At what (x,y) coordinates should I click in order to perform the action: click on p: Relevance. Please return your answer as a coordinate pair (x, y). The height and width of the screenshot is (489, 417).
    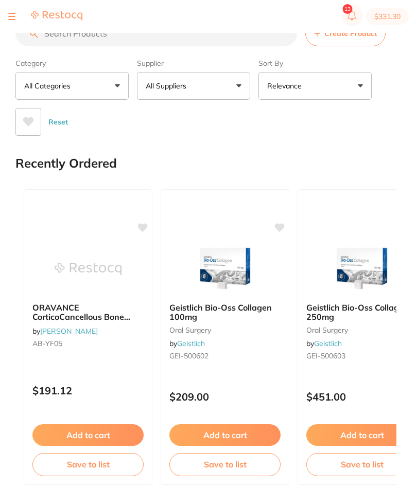
    Looking at the image, I should click on (286, 86).